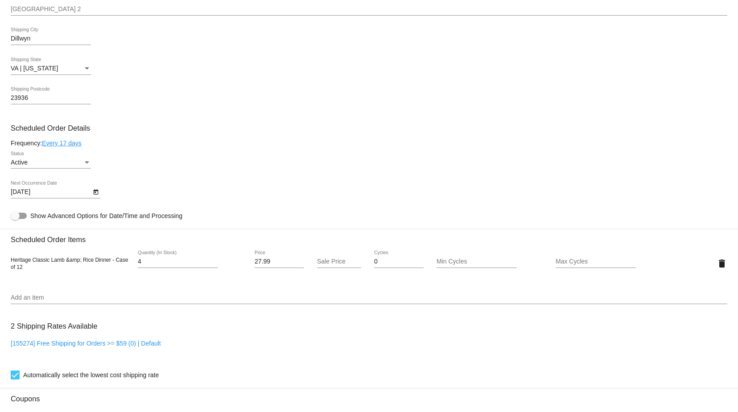 This screenshot has width=738, height=412. What do you see at coordinates (51, 69) in the screenshot?
I see `mat-select: Shipping State` at bounding box center [51, 69].